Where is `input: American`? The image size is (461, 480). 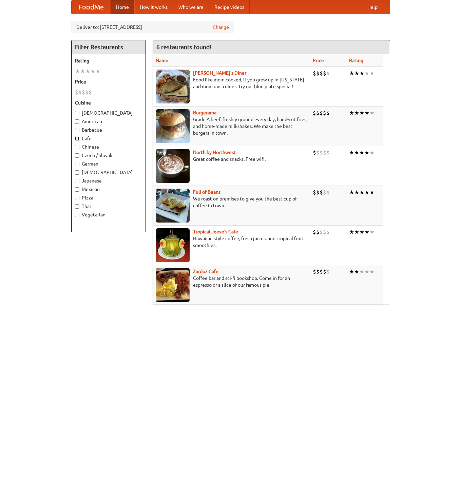 input: American is located at coordinates (77, 121).